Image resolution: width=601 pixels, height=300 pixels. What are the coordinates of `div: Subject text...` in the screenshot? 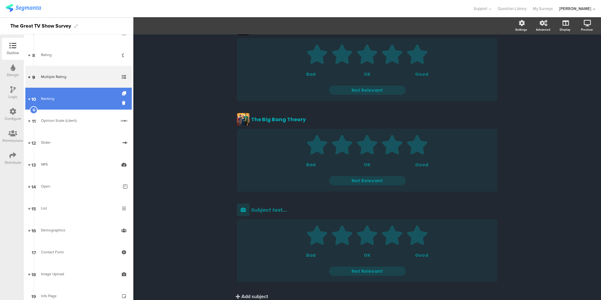 It's located at (374, 210).